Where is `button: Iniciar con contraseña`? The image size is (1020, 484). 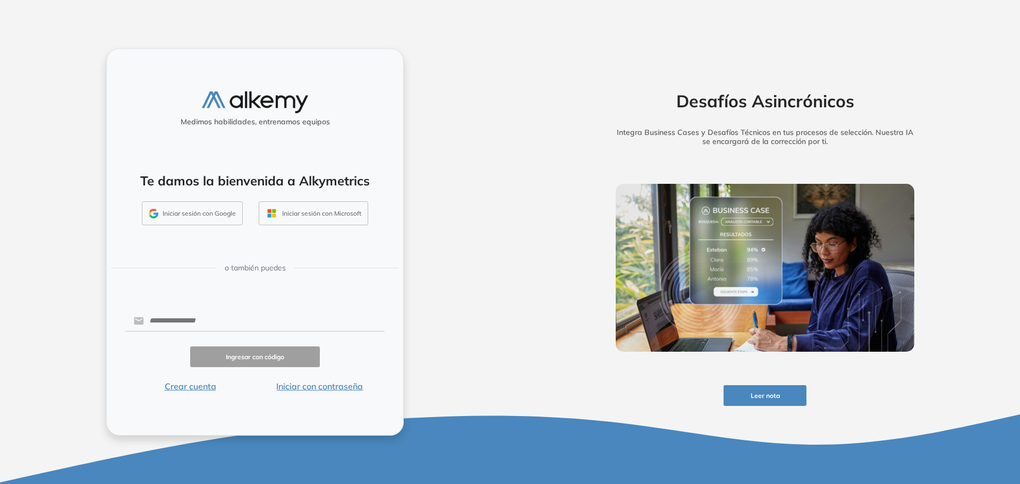 button: Iniciar con contraseña is located at coordinates (320, 386).